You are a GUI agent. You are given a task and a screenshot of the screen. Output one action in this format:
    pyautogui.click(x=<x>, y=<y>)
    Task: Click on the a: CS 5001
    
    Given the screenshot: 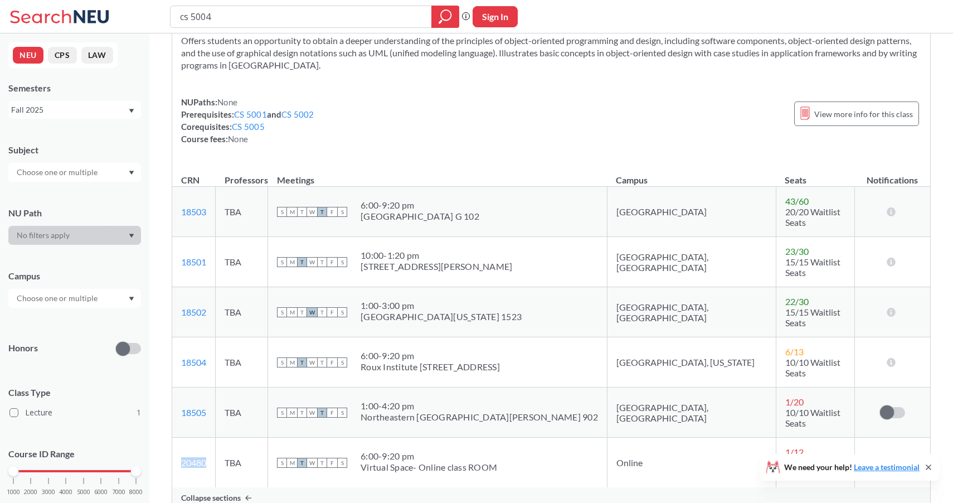 What is the action you would take?
    pyautogui.click(x=250, y=114)
    